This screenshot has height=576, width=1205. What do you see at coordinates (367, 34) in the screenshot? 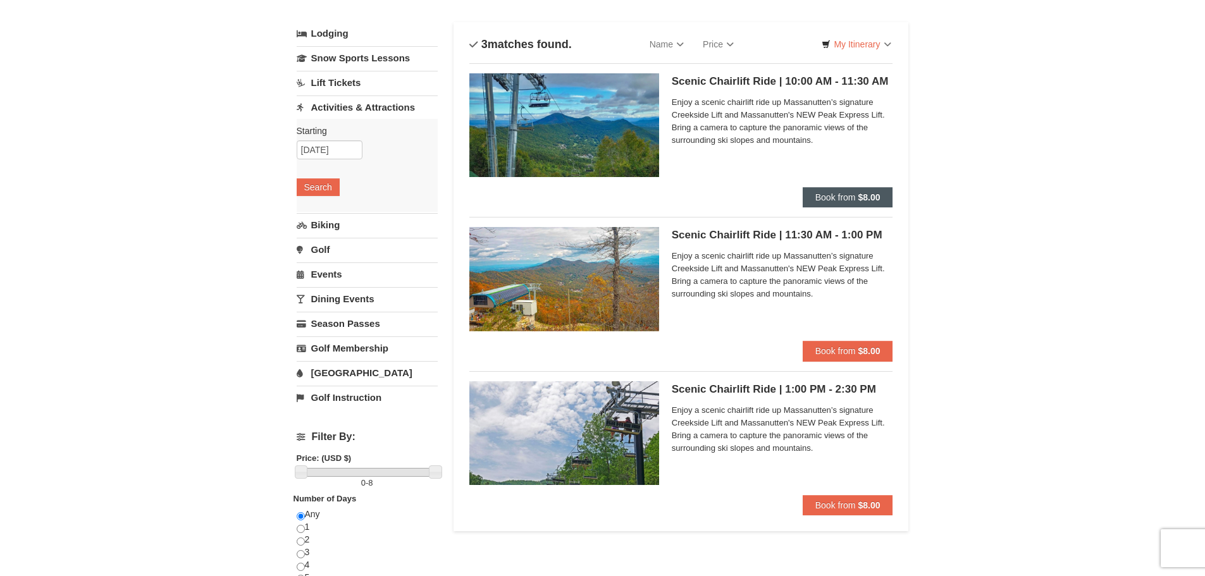
I see `a: Lodging` at bounding box center [367, 34].